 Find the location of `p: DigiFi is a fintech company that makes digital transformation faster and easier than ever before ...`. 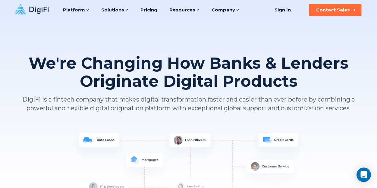

p: DigiFi is a fintech company that makes digital transformation faster and easier than ever before ... is located at coordinates (189, 104).